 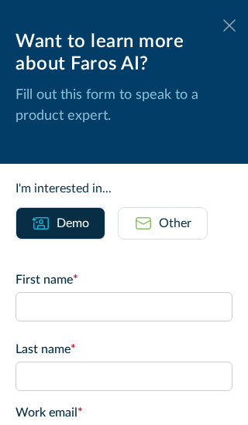 I want to click on div: Want to learn more about Faros AI?, so click(x=124, y=53).